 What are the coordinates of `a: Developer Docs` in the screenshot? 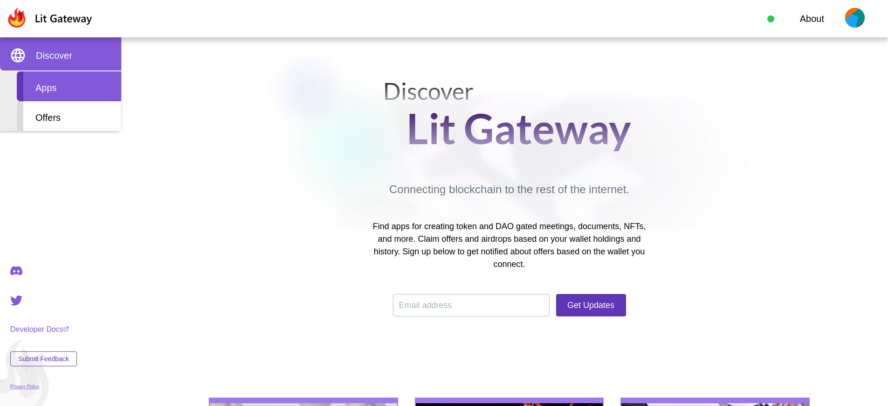 It's located at (43, 329).